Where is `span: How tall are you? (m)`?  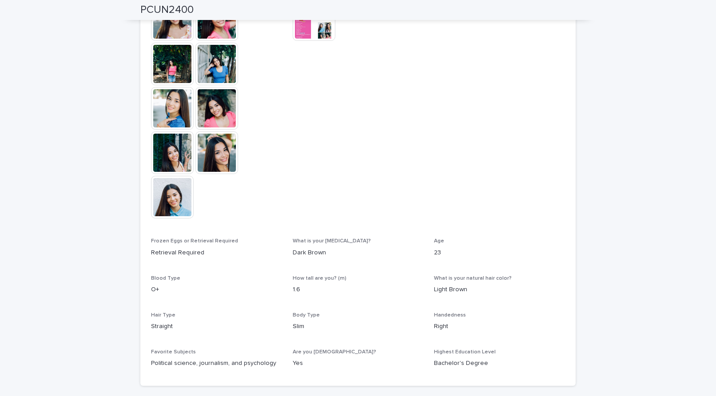
span: How tall are you? (m) is located at coordinates (319, 279).